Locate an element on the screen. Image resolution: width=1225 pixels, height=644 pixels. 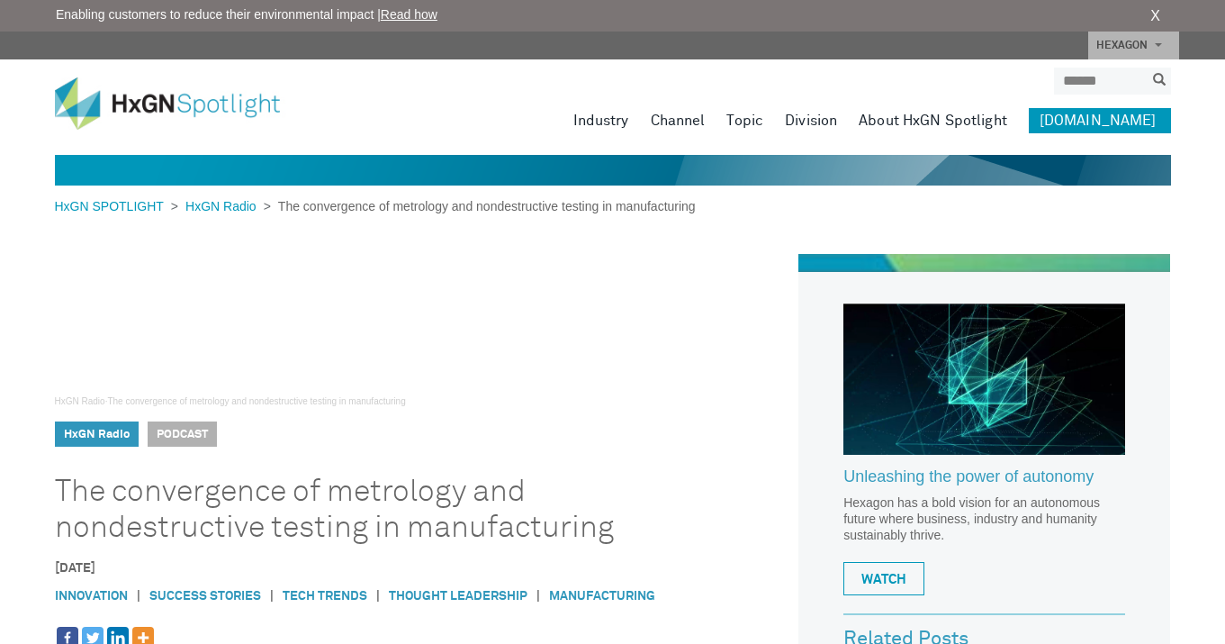
a: About HxGN Spotlight is located at coordinates (933, 121).